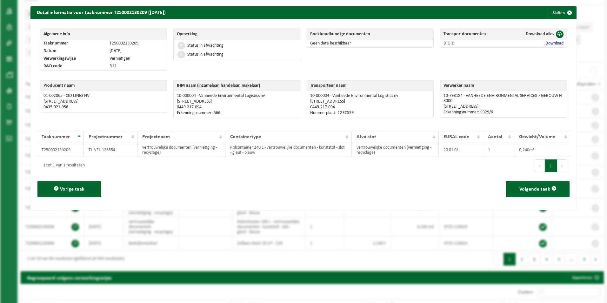 The image size is (607, 303). Describe the element at coordinates (73, 44) in the screenshot. I see `td: Taaknummer` at that location.